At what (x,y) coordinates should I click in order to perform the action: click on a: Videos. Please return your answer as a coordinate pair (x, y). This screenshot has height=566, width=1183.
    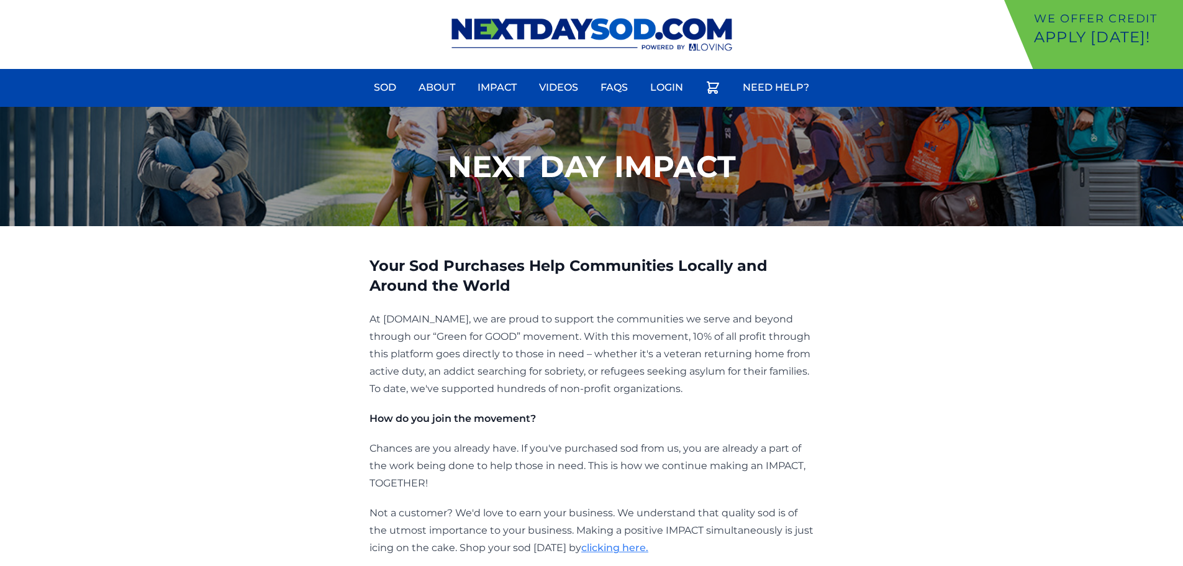
    Looking at the image, I should click on (558, 88).